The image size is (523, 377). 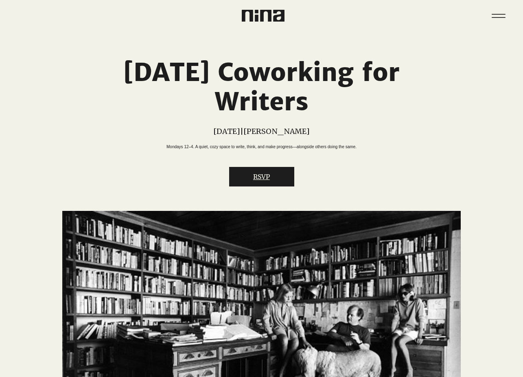 I want to click on button: RSVP, so click(x=262, y=177).